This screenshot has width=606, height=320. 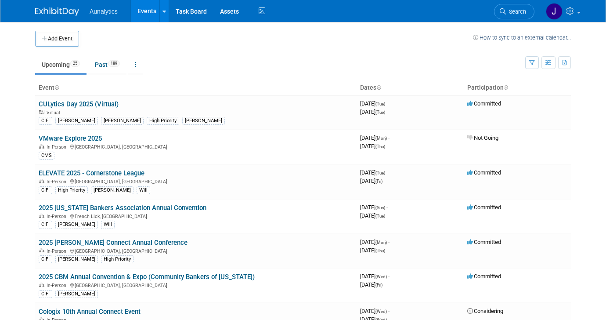 What do you see at coordinates (506, 87) in the screenshot?
I see `a: Sort by Participation Type` at bounding box center [506, 87].